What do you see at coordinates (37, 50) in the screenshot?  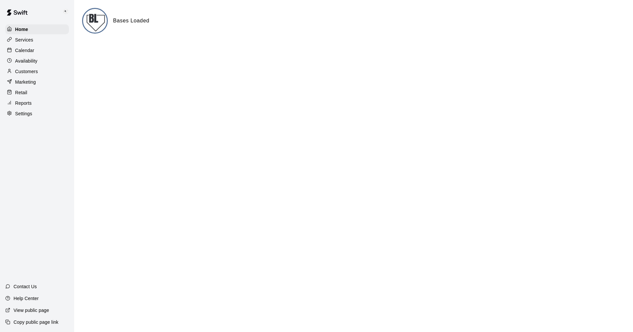 I see `div: Calendar` at bounding box center [37, 50].